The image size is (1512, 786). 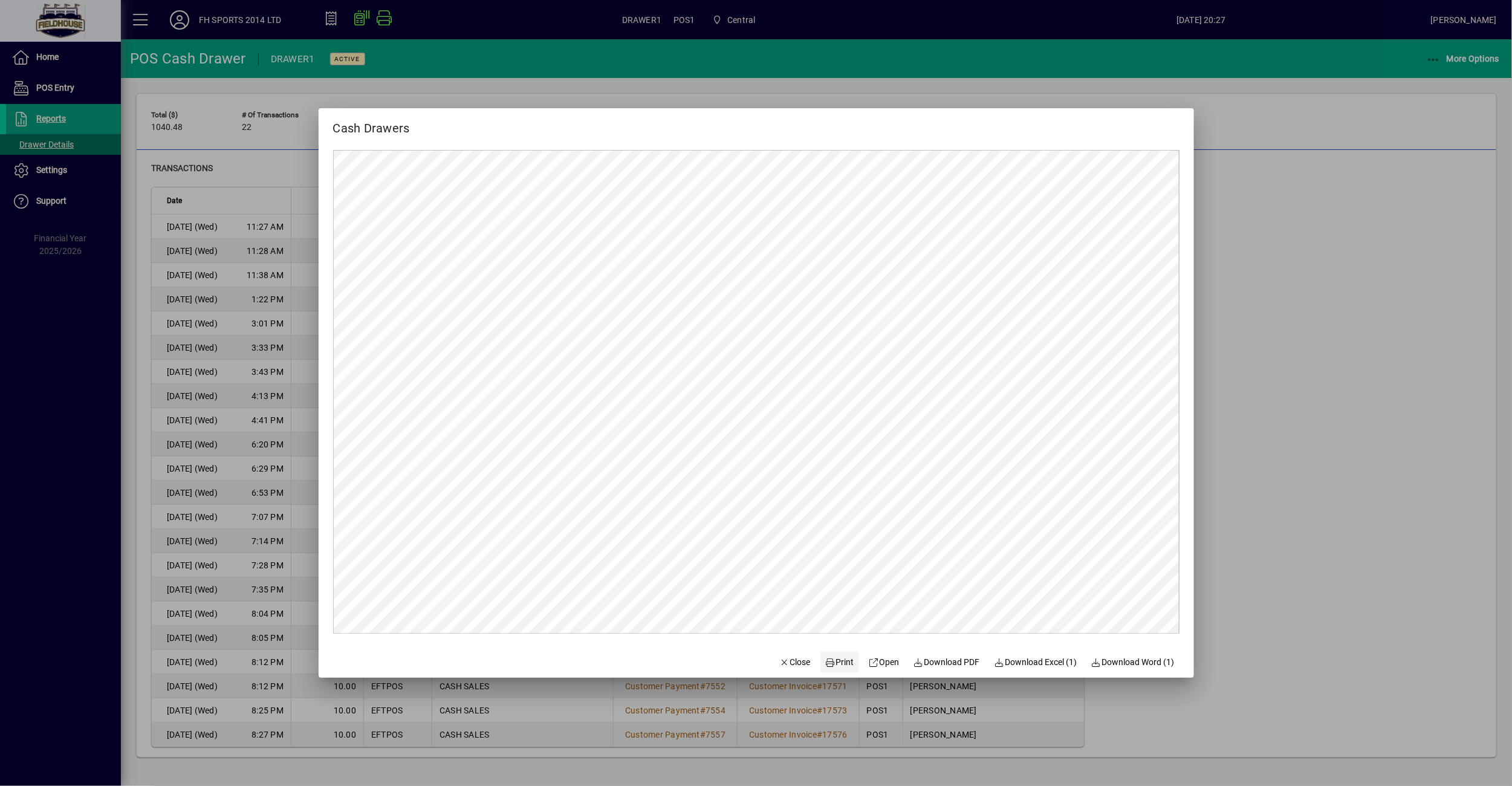 I want to click on button: Print, so click(x=839, y=662).